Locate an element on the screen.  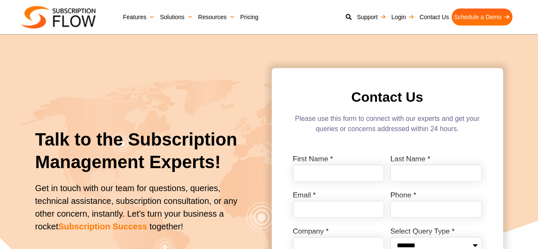
div: Get in touch with our team for questions, queries, technical assistance, subscription consultatio... is located at coordinates (137, 207).